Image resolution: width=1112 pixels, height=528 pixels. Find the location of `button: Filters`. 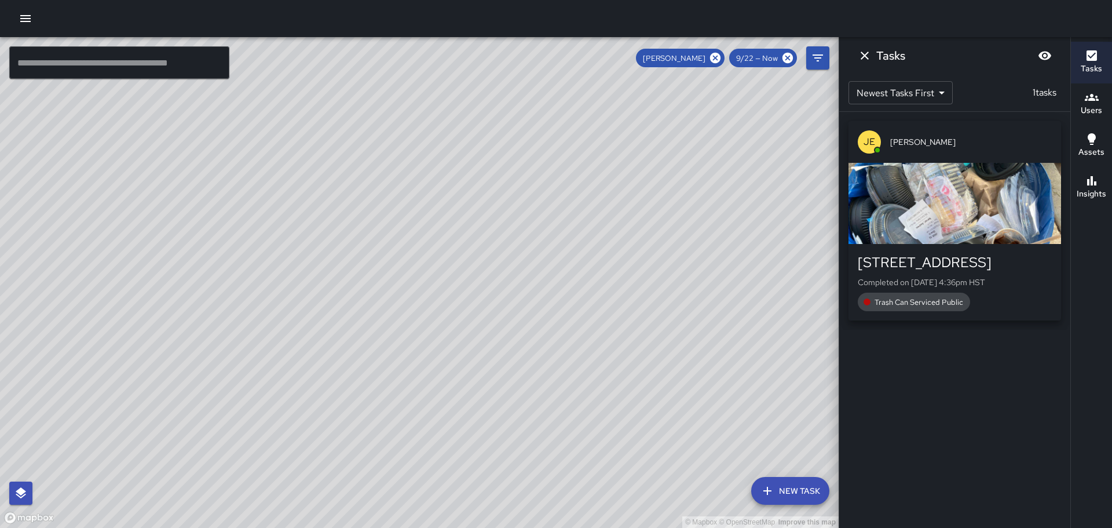

button: Filters is located at coordinates (818, 58).